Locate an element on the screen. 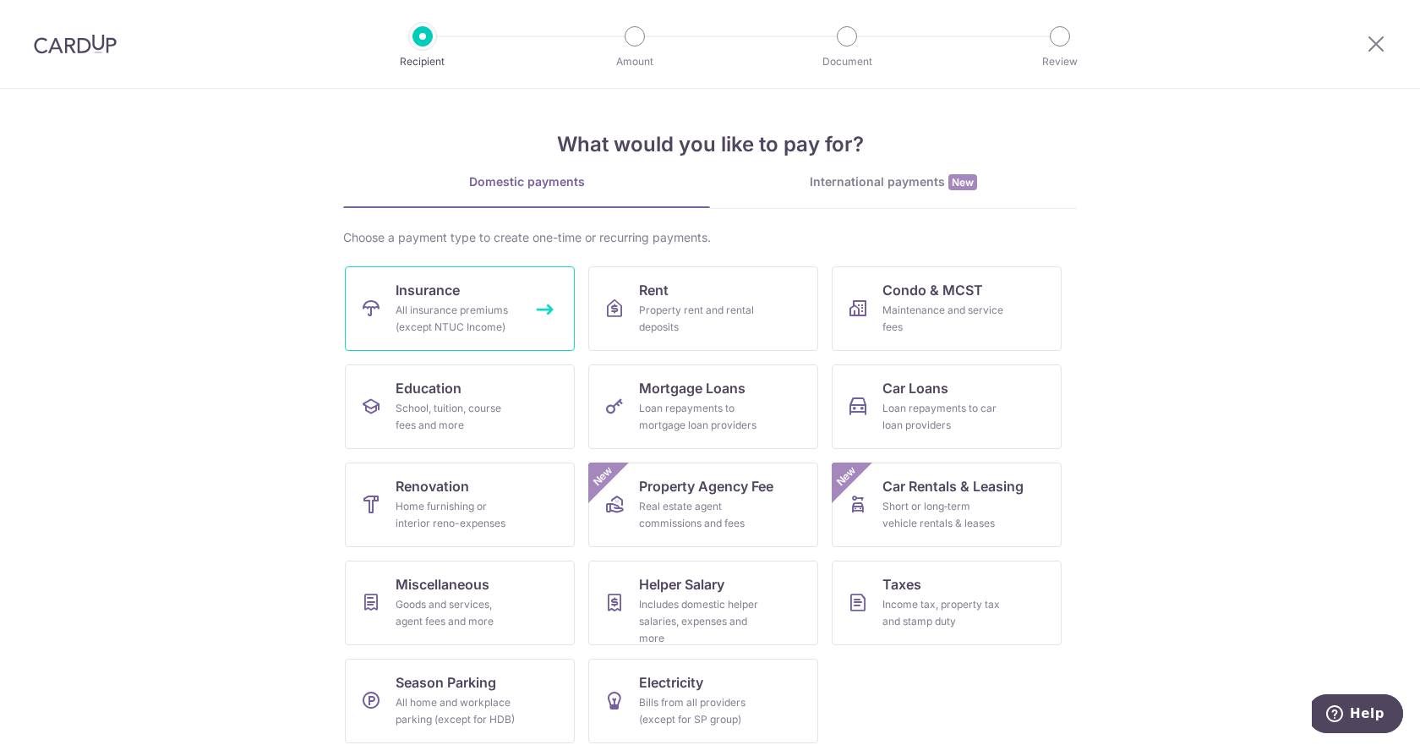 This screenshot has width=1420, height=745. a: EducationSchool, tuition, course fees and more is located at coordinates (460, 407).